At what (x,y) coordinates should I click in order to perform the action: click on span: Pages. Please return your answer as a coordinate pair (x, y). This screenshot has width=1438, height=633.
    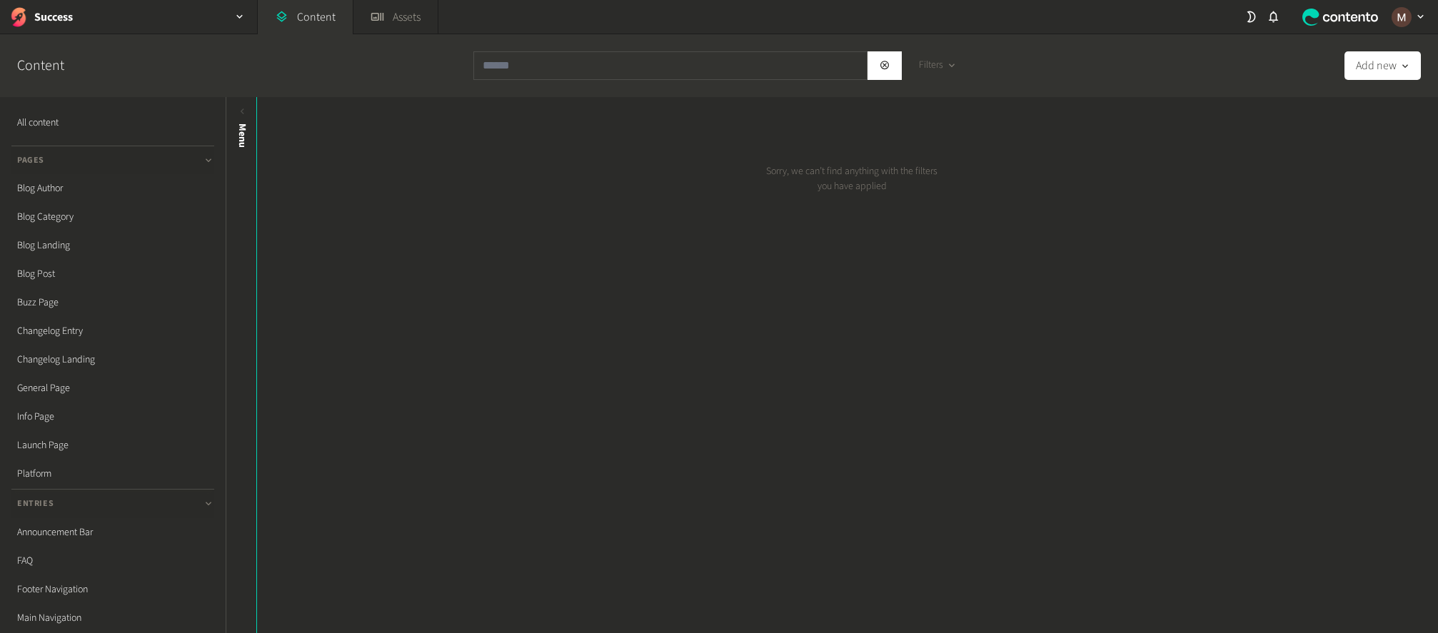
    Looking at the image, I should click on (31, 161).